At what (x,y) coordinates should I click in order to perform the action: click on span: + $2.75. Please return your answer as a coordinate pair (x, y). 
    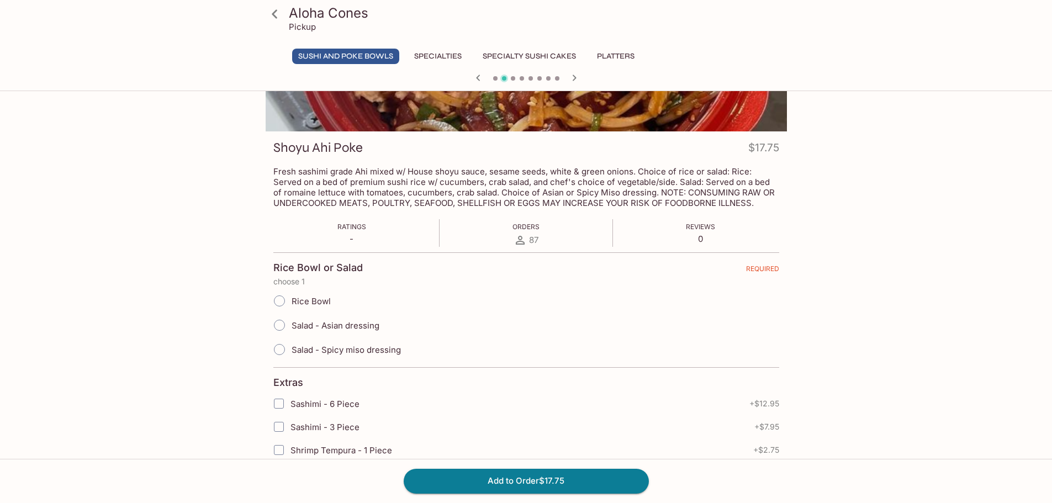
    Looking at the image, I should click on (766, 450).